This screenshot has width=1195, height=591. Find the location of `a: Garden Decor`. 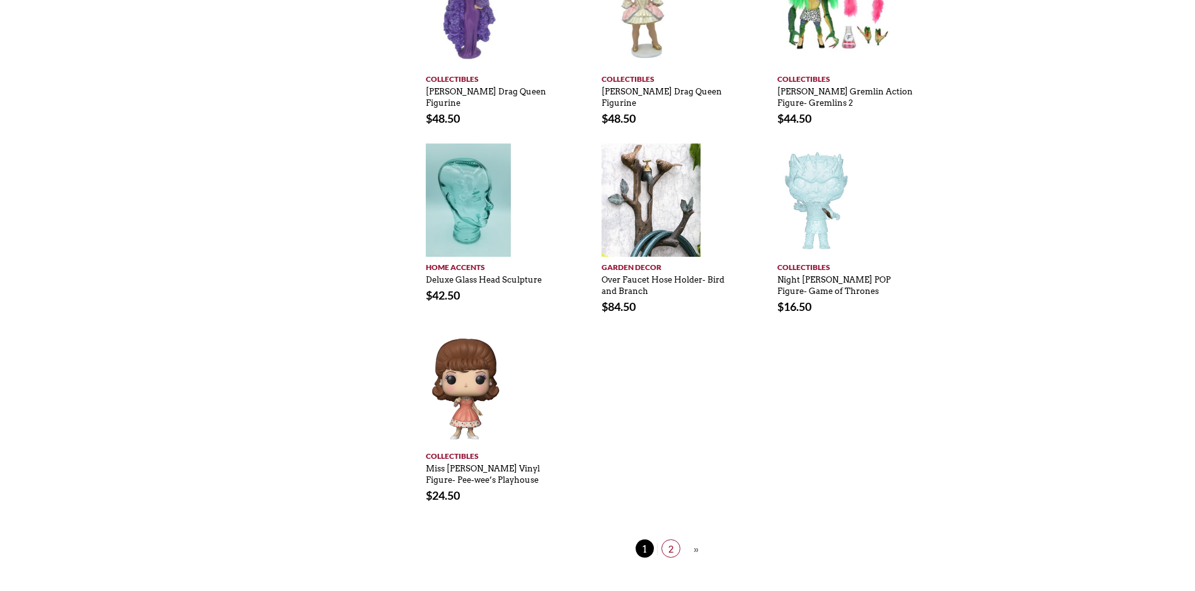

a: Garden Decor is located at coordinates (669, 265).